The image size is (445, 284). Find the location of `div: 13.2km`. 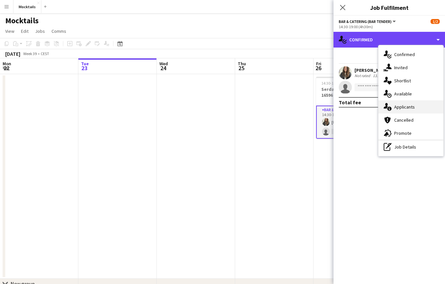

div: 13.2km is located at coordinates (379, 76).